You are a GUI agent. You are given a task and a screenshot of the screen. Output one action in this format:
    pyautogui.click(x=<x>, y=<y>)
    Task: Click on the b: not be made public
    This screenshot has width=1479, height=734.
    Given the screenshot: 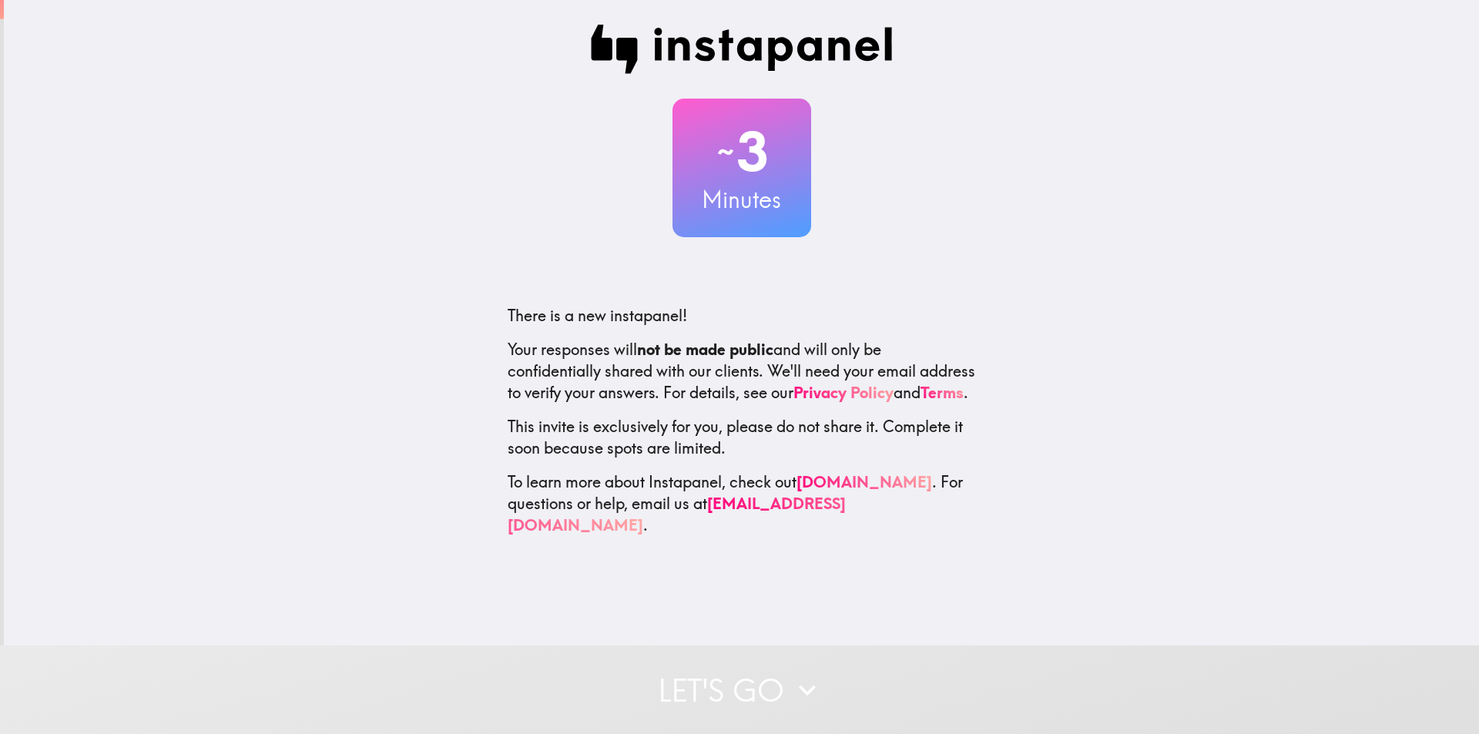 What is the action you would take?
    pyautogui.click(x=705, y=349)
    